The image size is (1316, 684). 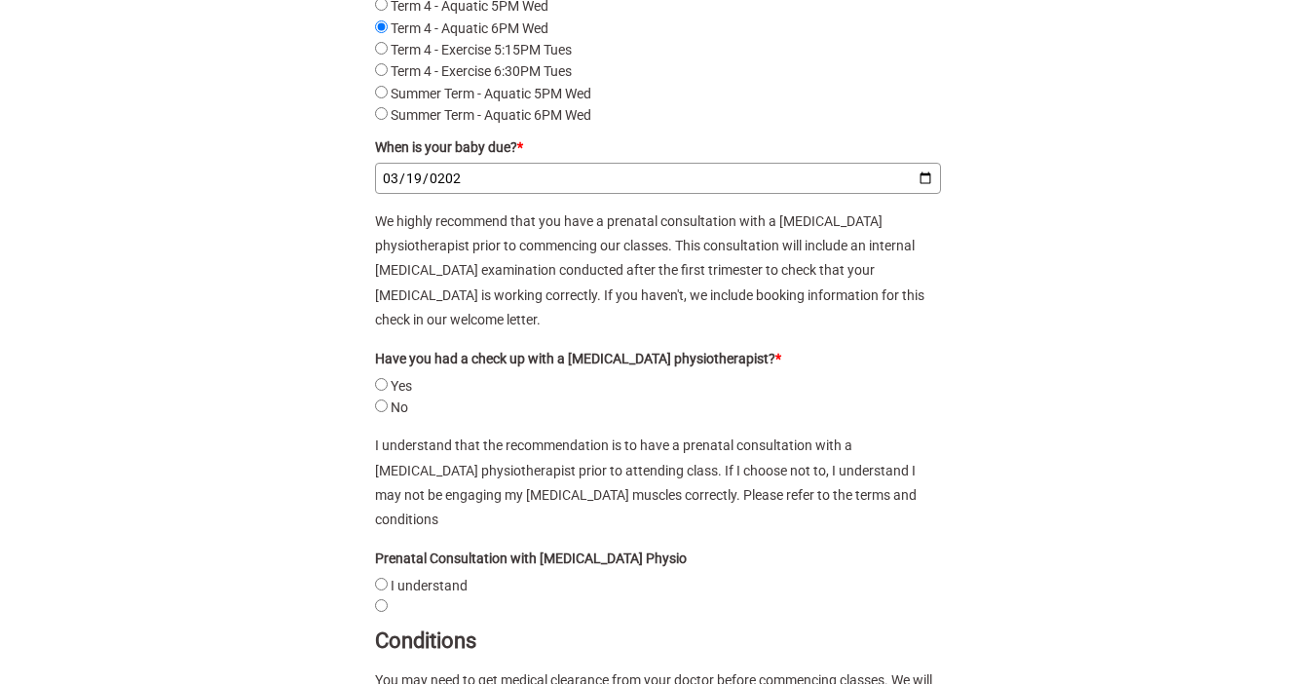 What do you see at coordinates (657, 147) in the screenshot?
I see `label: When is your baby due?` at bounding box center [657, 147].